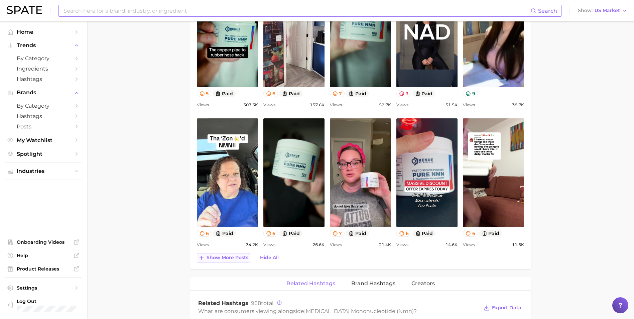 The width and height of the screenshot is (634, 319). Describe the element at coordinates (43, 69) in the screenshot. I see `span: Ingredients` at that location.